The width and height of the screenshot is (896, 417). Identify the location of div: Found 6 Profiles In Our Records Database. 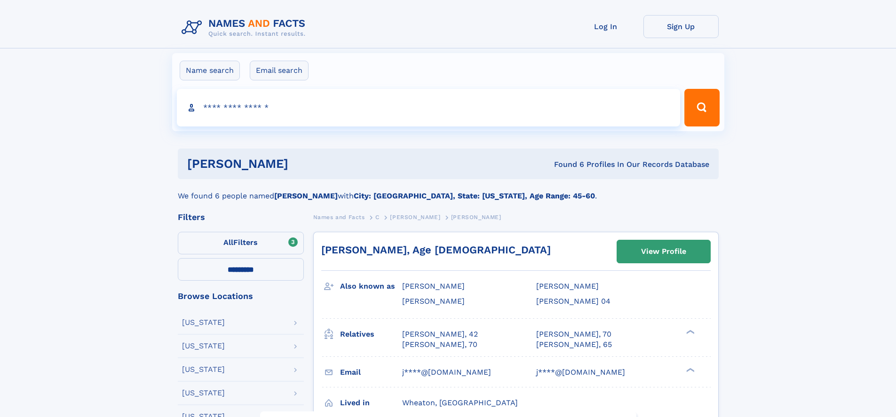
(565, 165).